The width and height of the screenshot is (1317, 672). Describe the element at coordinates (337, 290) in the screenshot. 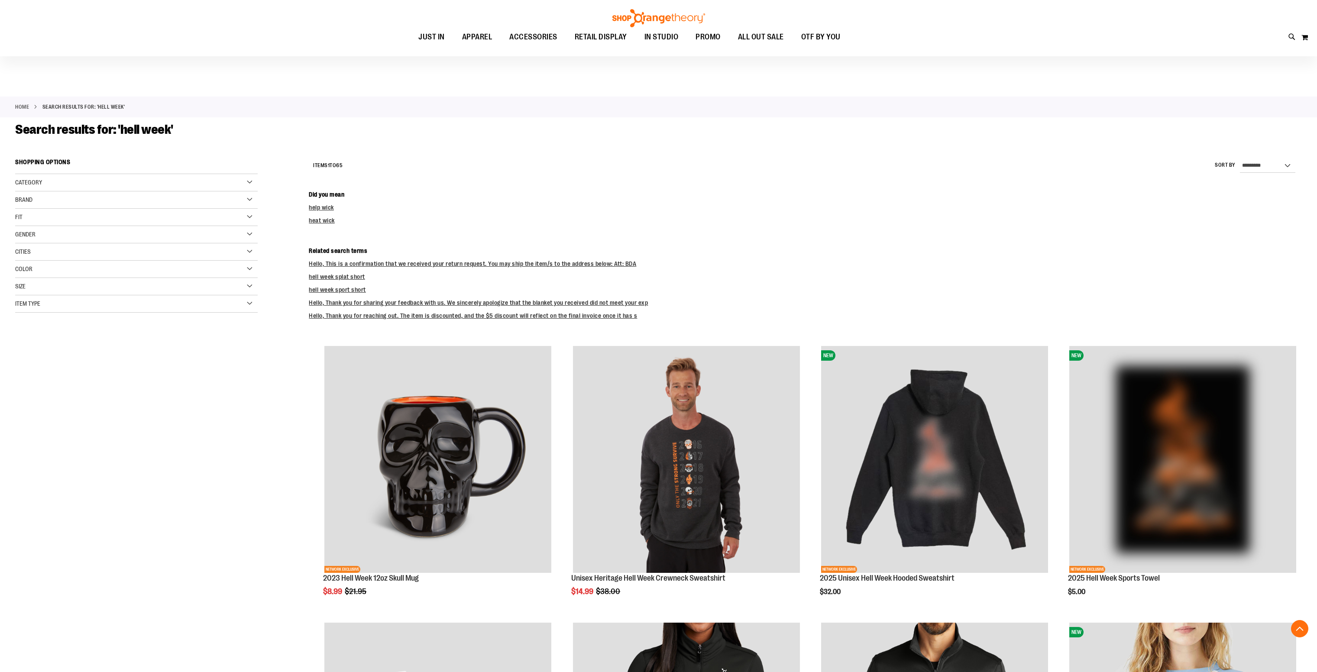

I see `a: hell week sport short` at that location.